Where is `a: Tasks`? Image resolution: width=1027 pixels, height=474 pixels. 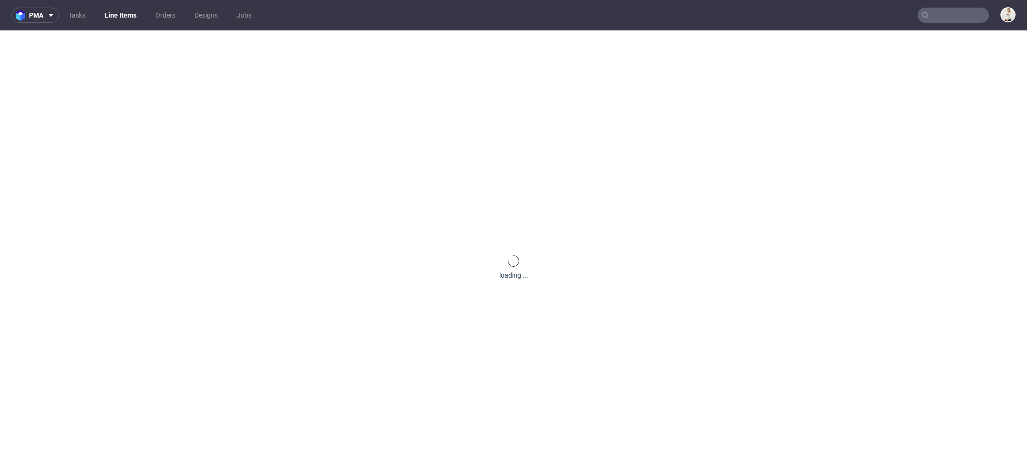
a: Tasks is located at coordinates (77, 15).